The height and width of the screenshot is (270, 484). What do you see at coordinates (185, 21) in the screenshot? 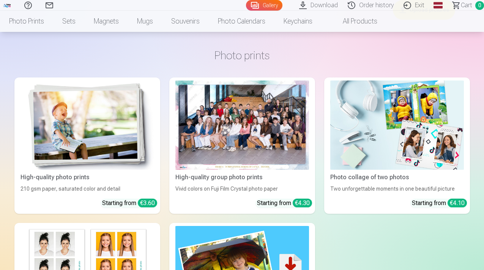
I see `font: Souvenirs` at bounding box center [185, 21].